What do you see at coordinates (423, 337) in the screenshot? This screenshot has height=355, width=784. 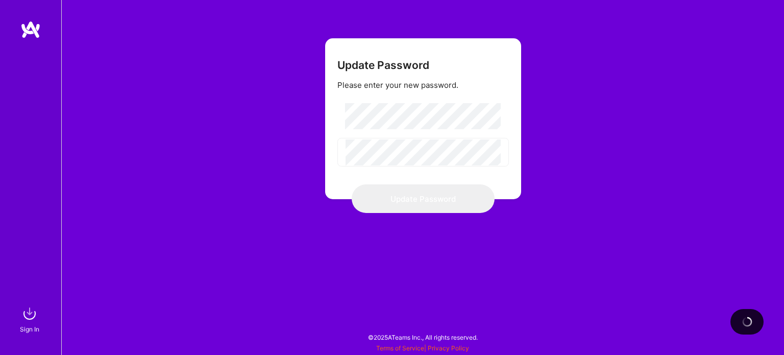 I see `div: © 2025 ATeams Inc., All rights reserved.` at bounding box center [423, 337].